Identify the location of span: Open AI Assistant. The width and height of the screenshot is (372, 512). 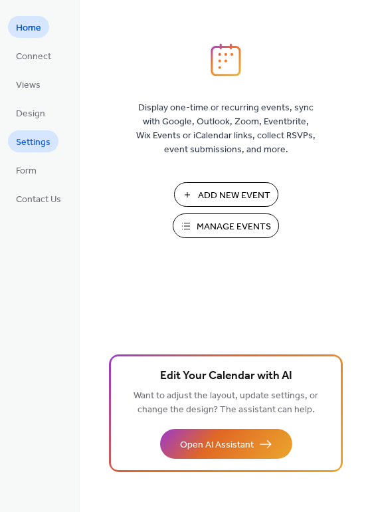
(217, 445).